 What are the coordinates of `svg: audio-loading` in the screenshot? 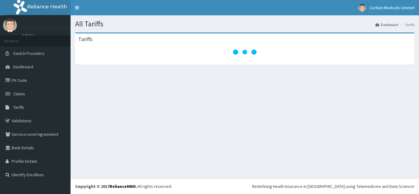 It's located at (245, 52).